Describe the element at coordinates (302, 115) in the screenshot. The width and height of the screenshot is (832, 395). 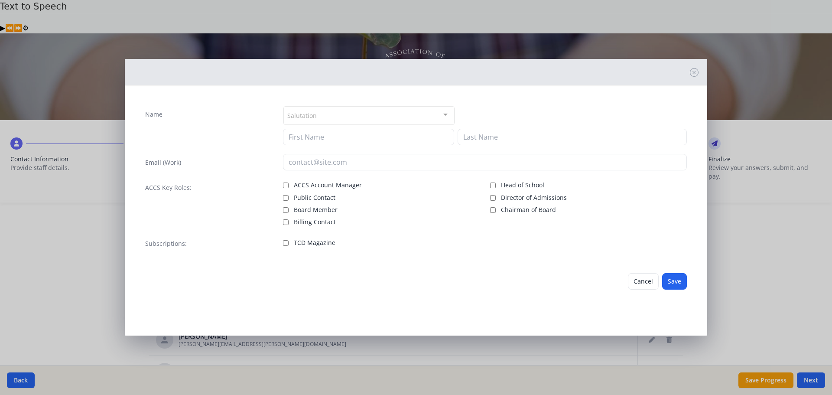
I see `span: Salutation` at that location.